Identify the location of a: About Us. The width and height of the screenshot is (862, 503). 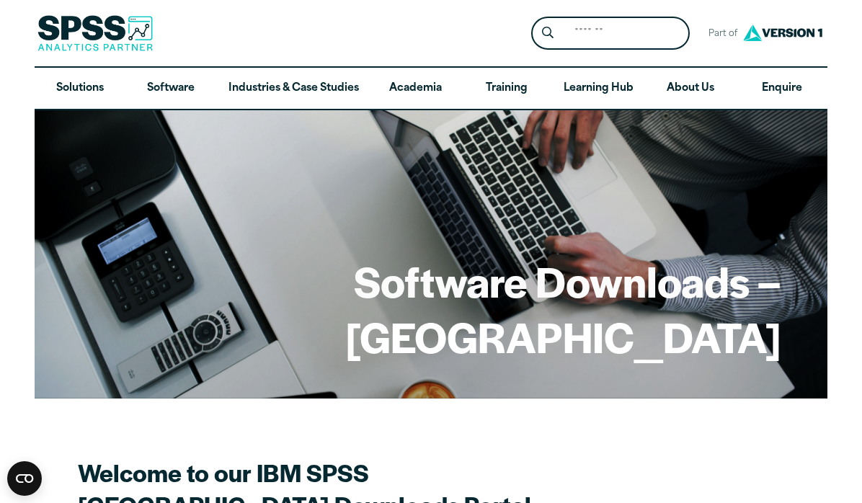
(691, 89).